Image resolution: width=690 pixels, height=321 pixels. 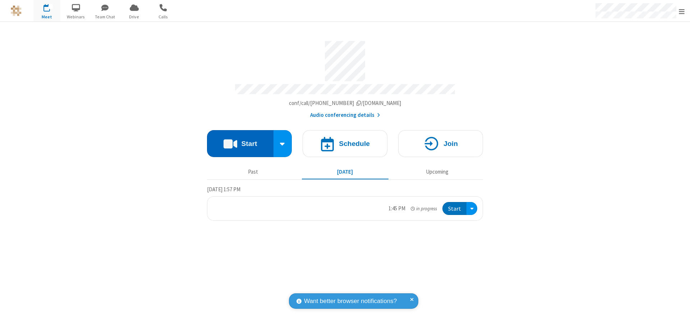 I want to click on button: Upcoming, so click(x=437, y=172).